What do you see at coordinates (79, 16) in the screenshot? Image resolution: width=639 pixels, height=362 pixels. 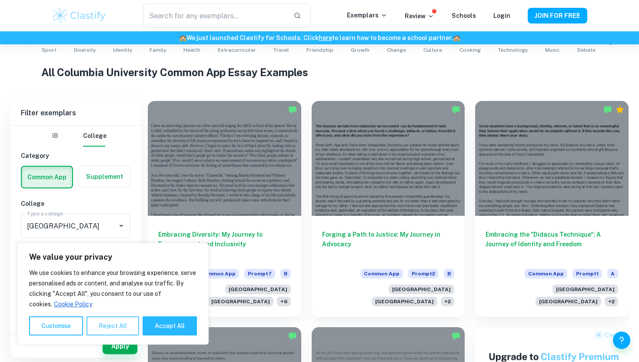 I see `a: Clastify logo` at bounding box center [79, 16].